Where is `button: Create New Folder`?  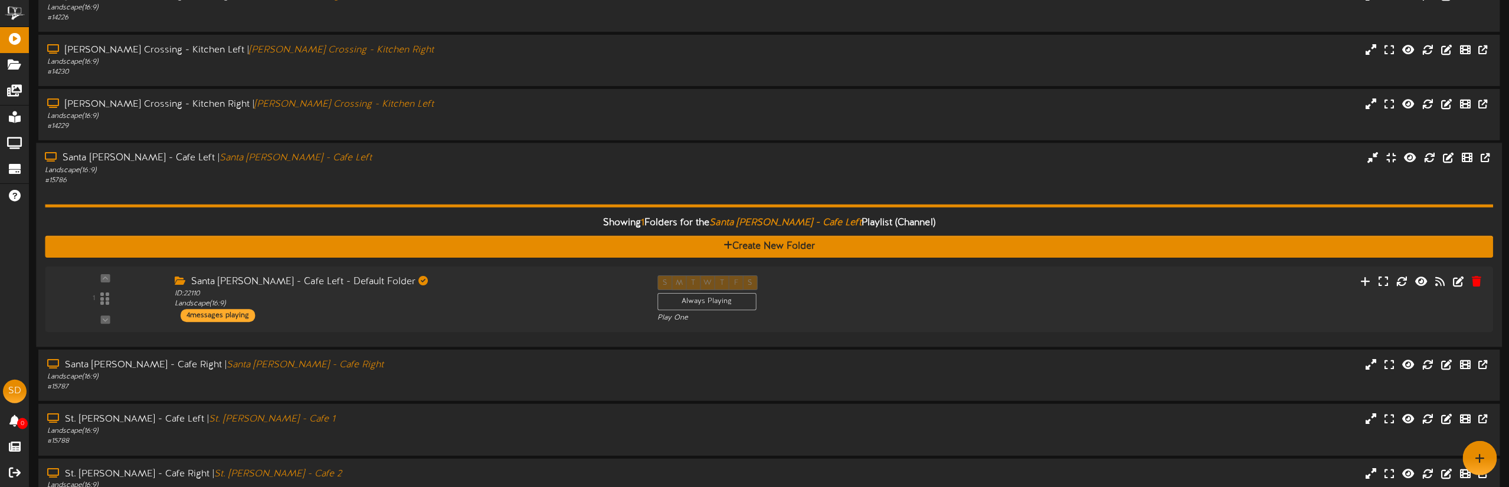
button: Create New Folder is located at coordinates (769, 247).